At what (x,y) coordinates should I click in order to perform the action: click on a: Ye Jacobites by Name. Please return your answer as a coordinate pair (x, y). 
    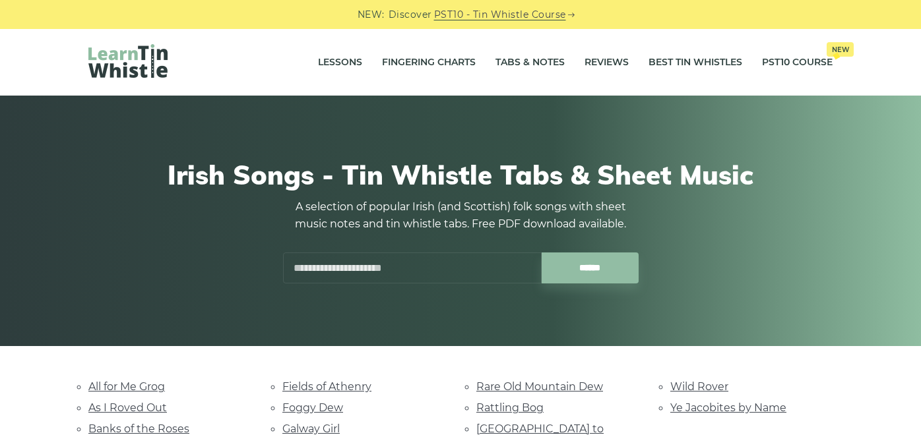
    Looking at the image, I should click on (728, 408).